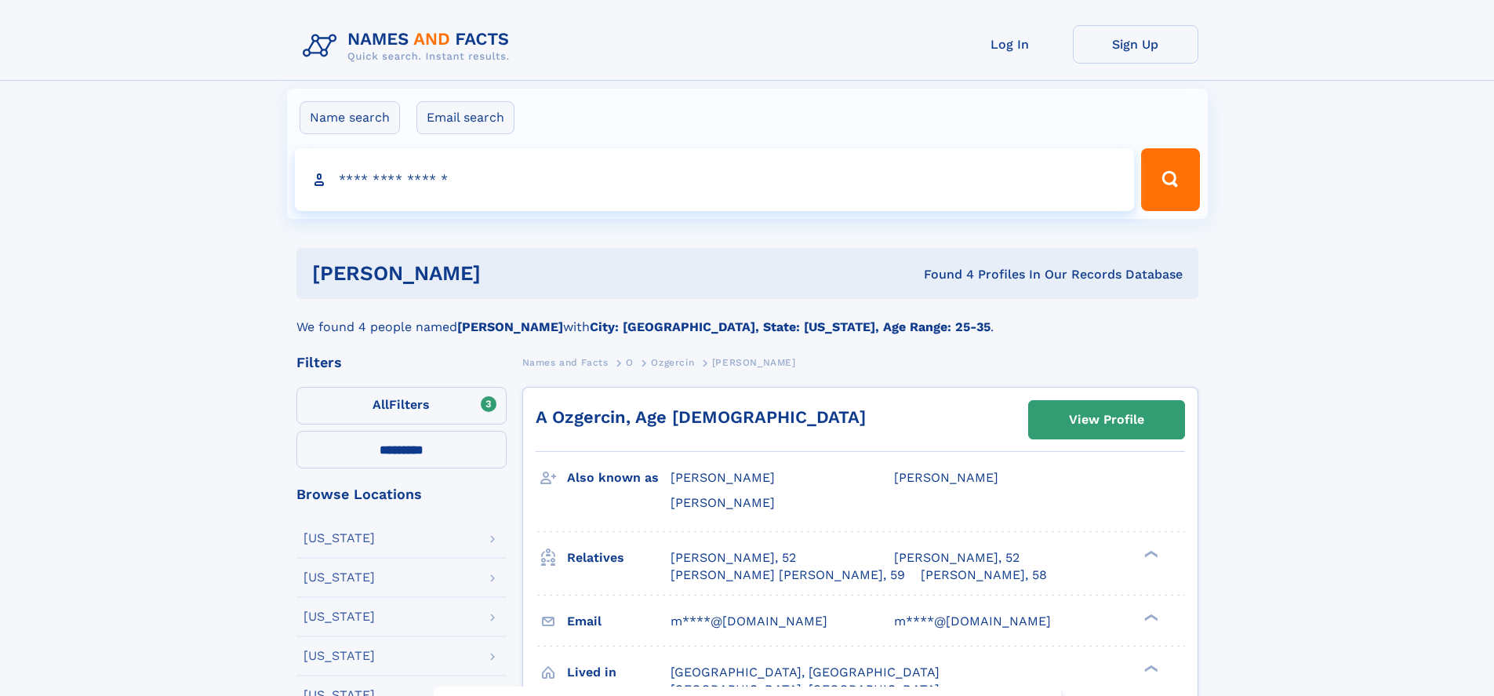 This screenshot has width=1494, height=696. I want to click on div: View Profile, so click(1107, 420).